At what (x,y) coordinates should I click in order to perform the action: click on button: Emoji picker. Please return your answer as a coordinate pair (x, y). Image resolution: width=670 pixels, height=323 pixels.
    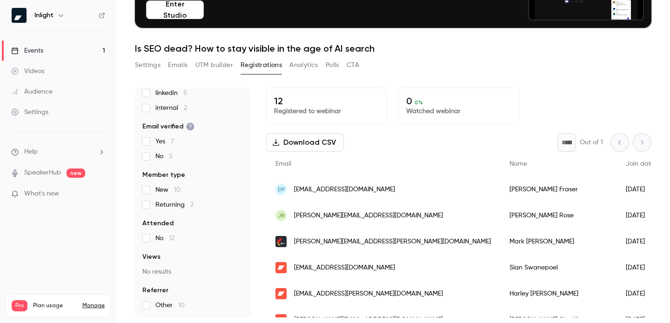
    Looking at the image, I should click on (33, 285).